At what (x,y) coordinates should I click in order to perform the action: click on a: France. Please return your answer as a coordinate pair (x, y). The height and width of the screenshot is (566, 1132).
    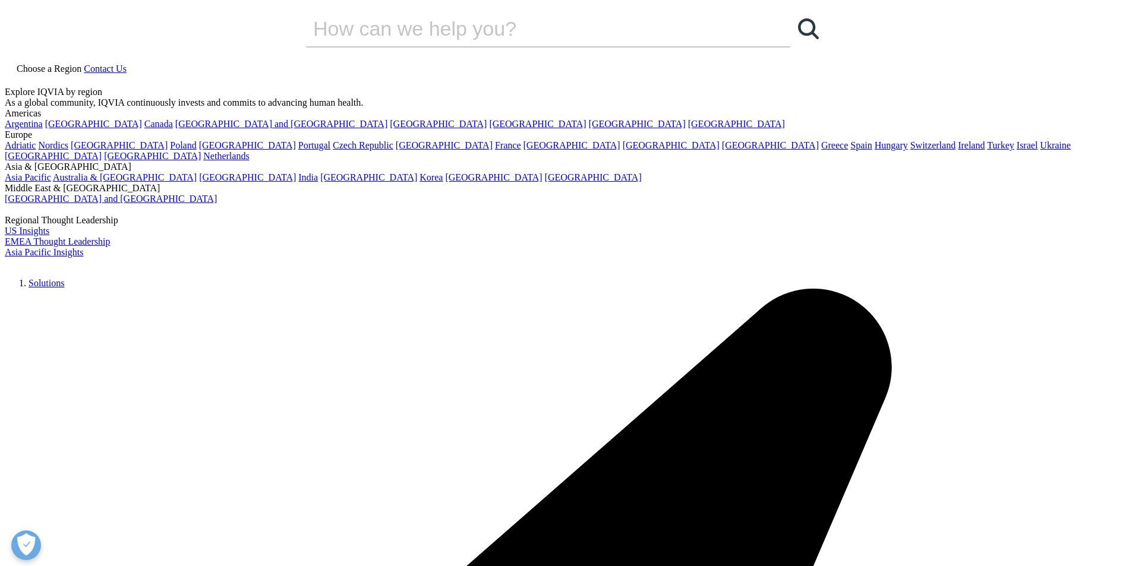
    Looking at the image, I should click on (508, 145).